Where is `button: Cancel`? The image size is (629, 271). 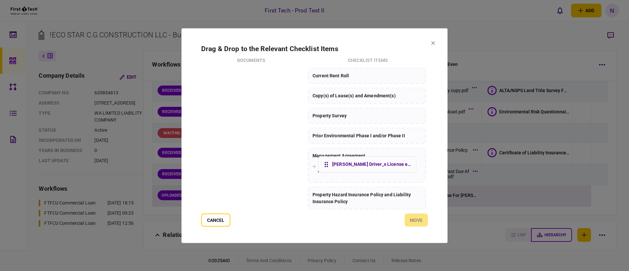 button: Cancel is located at coordinates (216, 220).